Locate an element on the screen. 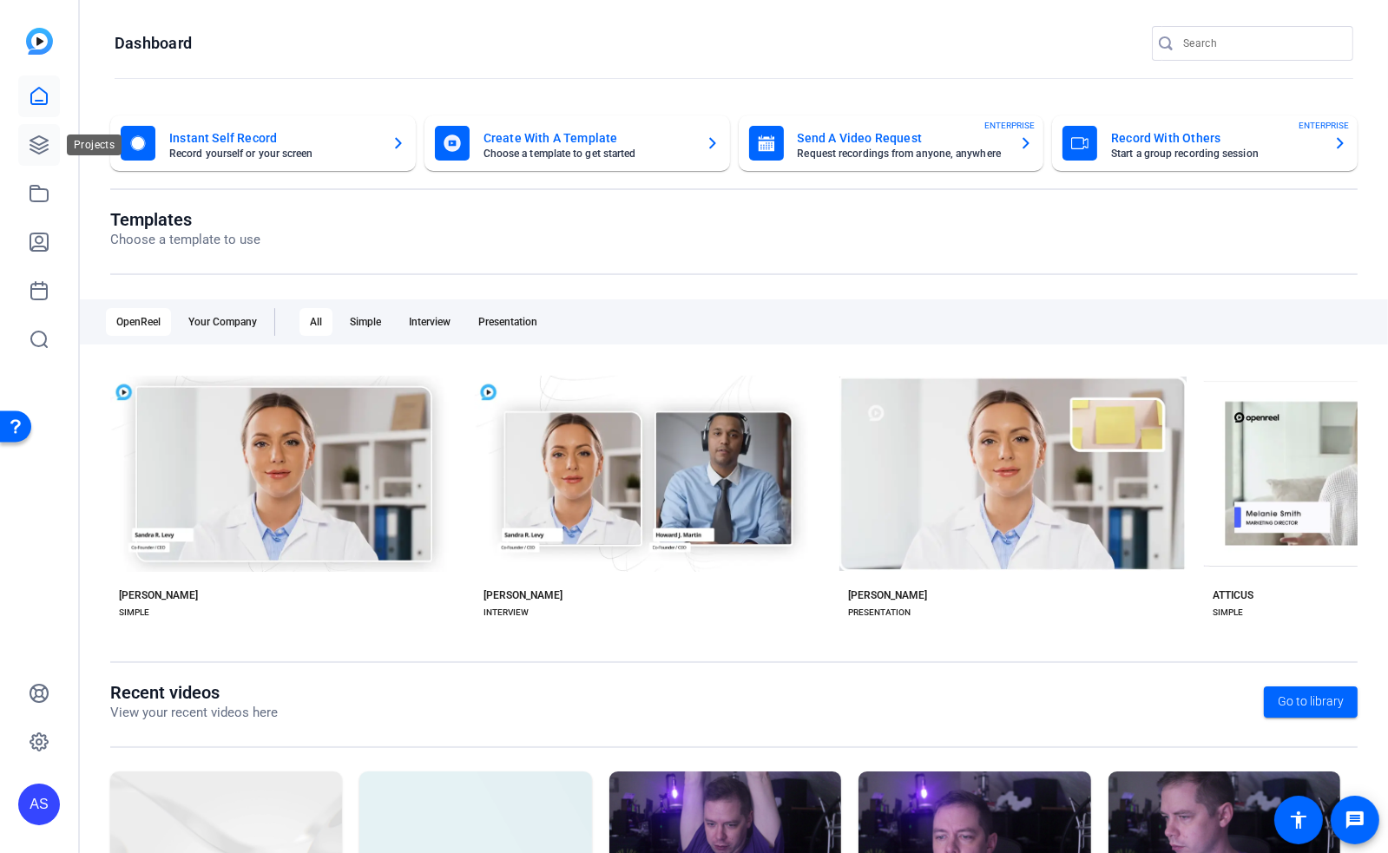 Image resolution: width=1388 pixels, height=853 pixels. div: Projects is located at coordinates (94, 145).